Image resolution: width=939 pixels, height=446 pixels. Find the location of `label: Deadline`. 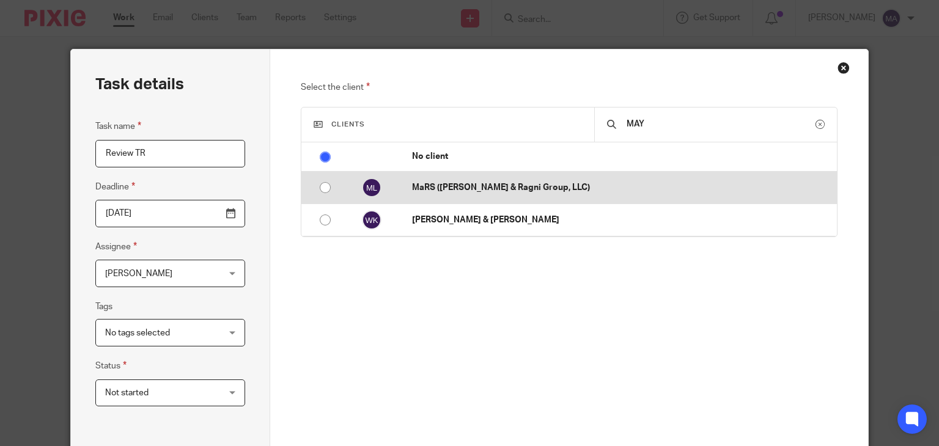

label: Deadline is located at coordinates (115, 186).